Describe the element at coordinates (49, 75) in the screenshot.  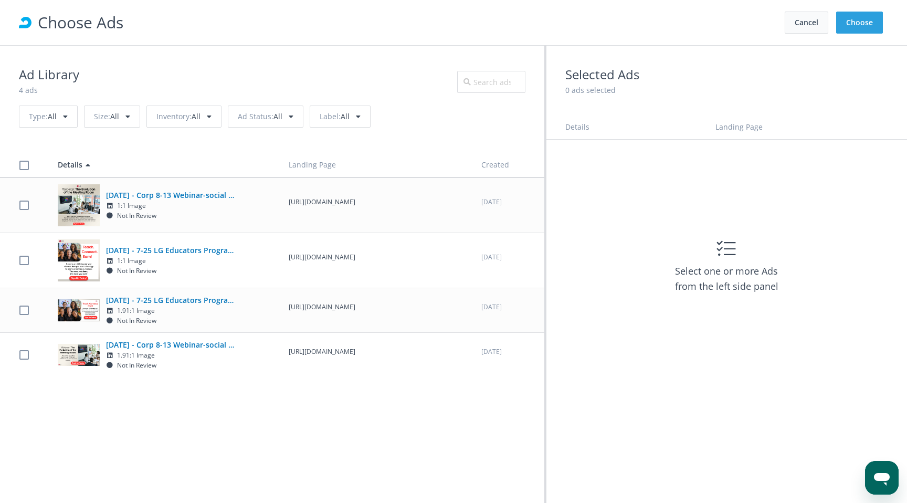
I see `h2: Ad Library` at that location.